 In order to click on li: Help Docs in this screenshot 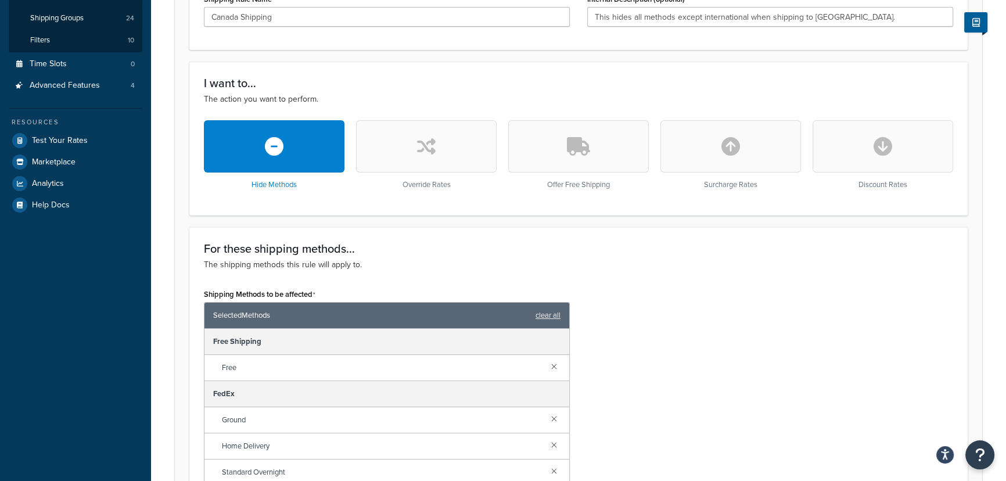, I will do `click(76, 205)`.